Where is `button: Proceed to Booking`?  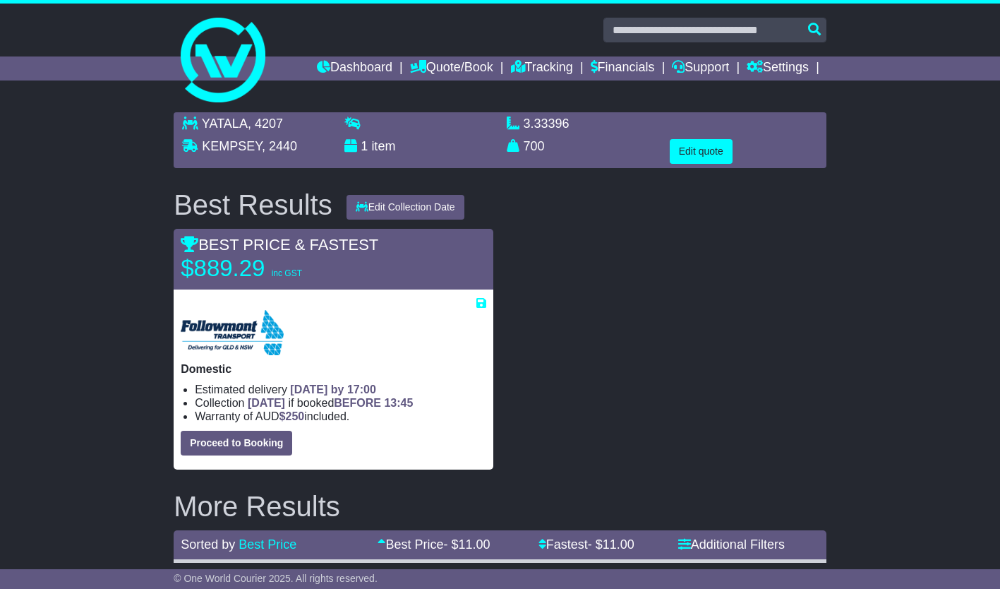
button: Proceed to Booking is located at coordinates (237, 443).